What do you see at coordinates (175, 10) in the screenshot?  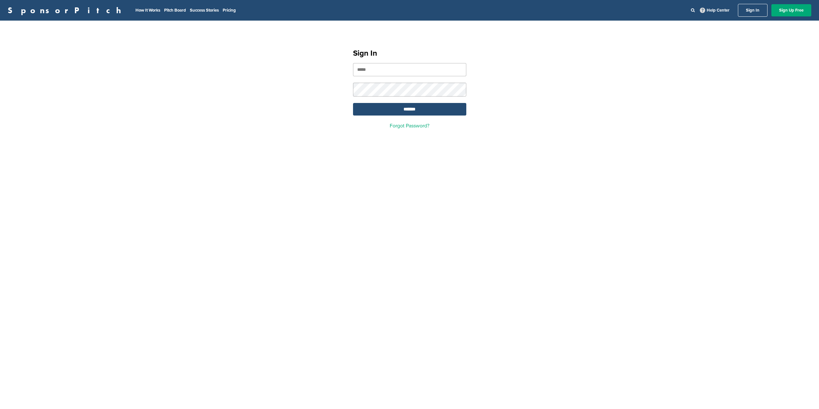 I see `a: Pitch Board` at bounding box center [175, 10].